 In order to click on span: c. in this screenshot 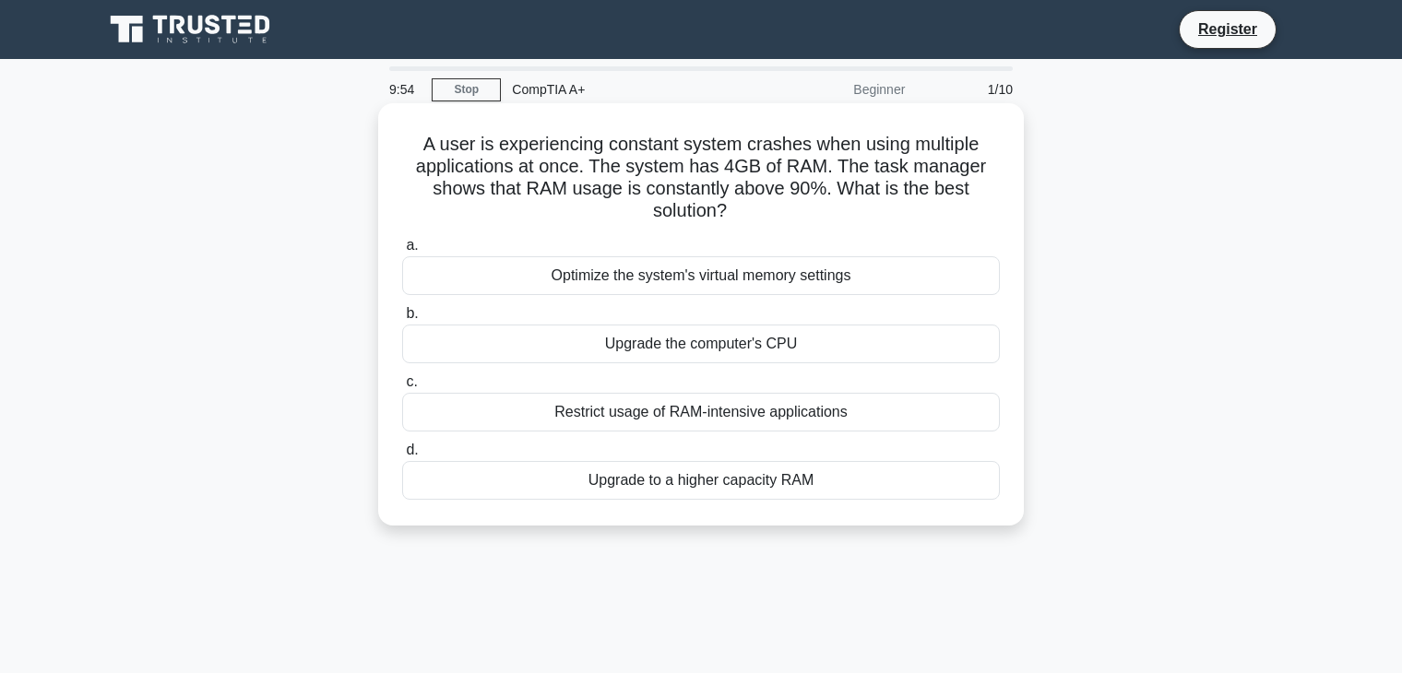, I will do `click(411, 381)`.